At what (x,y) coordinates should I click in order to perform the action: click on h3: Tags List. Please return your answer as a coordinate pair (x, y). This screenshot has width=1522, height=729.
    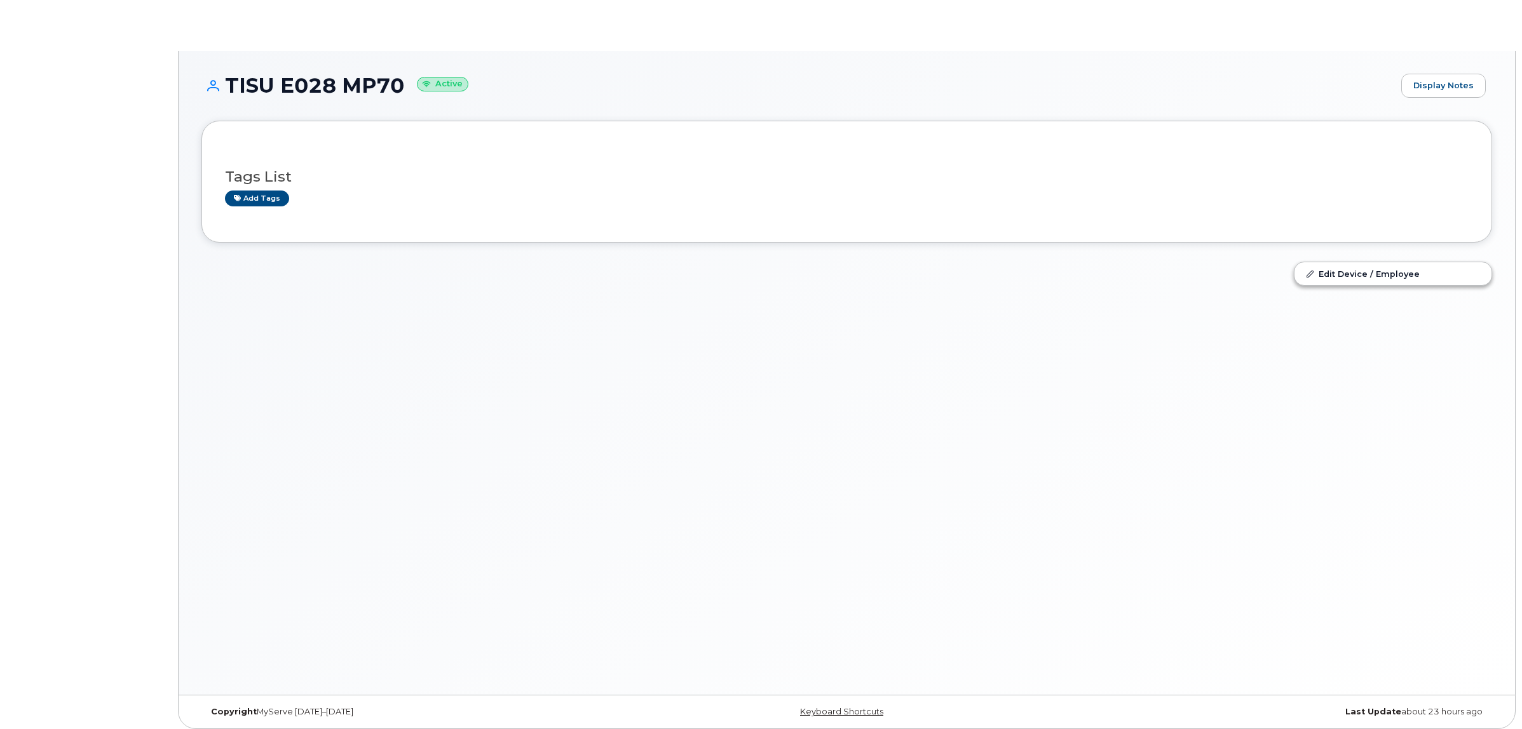
    Looking at the image, I should click on (846, 177).